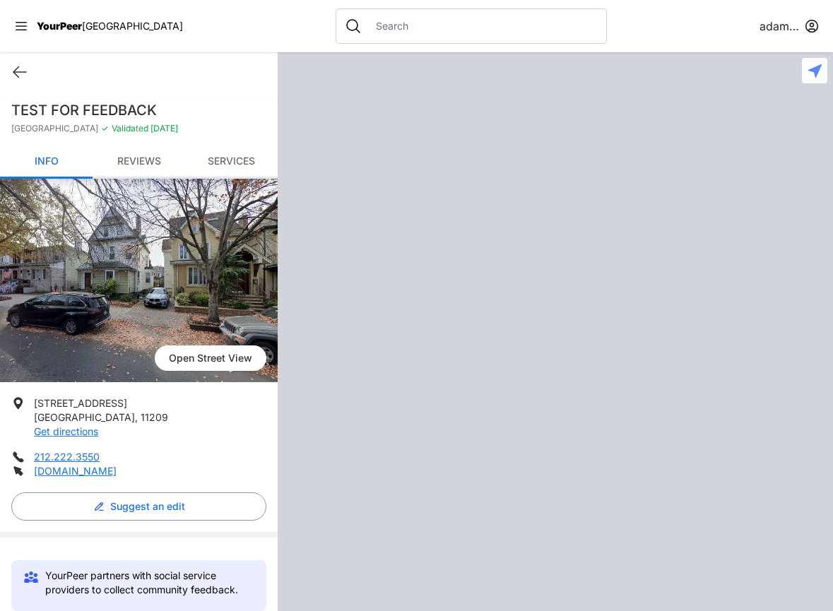 The width and height of the screenshot is (833, 611). What do you see at coordinates (139, 507) in the screenshot?
I see `button: Suggest an edit` at bounding box center [139, 507].